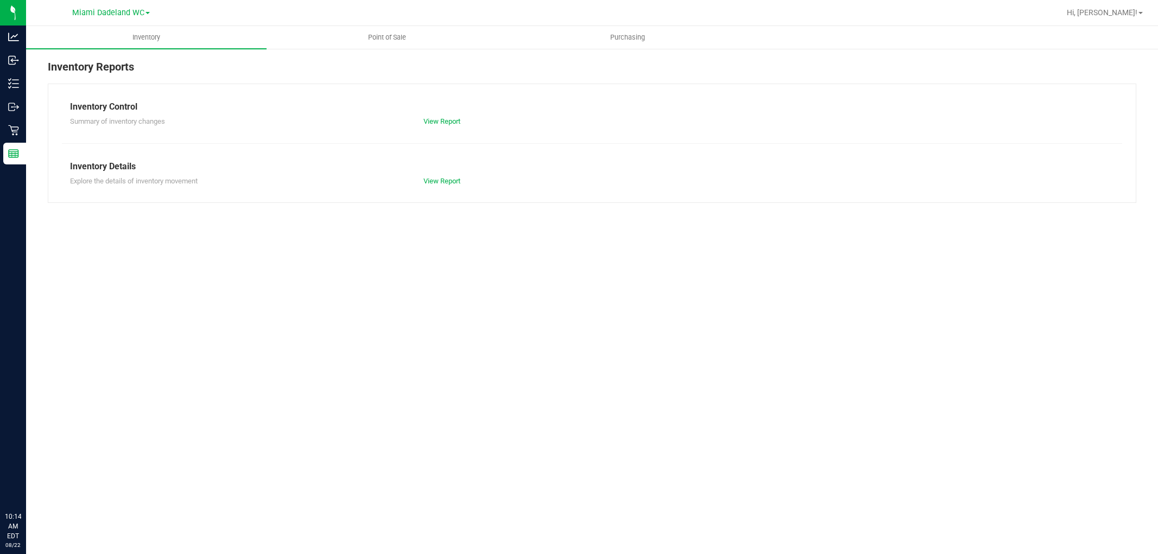 This screenshot has height=554, width=1158. What do you see at coordinates (387, 37) in the screenshot?
I see `span: Point of Sale` at bounding box center [387, 37].